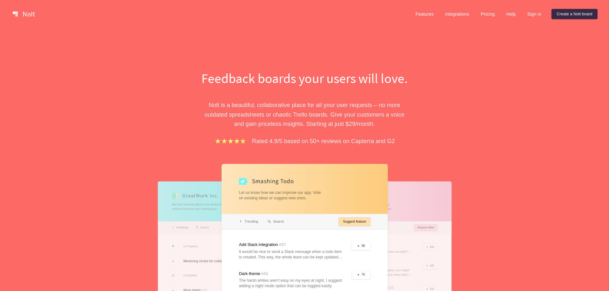  Describe the element at coordinates (424, 14) in the screenshot. I see `a: Features` at that location.